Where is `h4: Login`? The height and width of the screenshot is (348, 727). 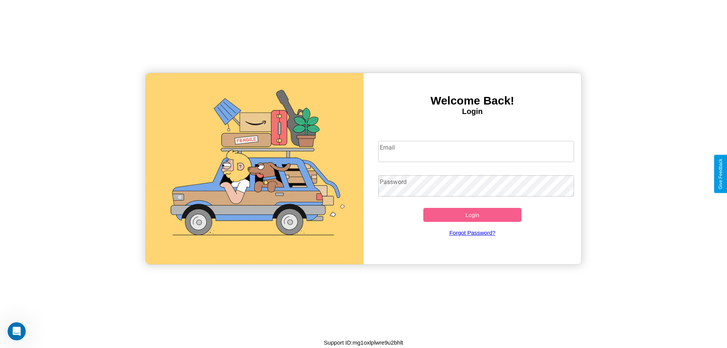 h4: Login is located at coordinates (472, 111).